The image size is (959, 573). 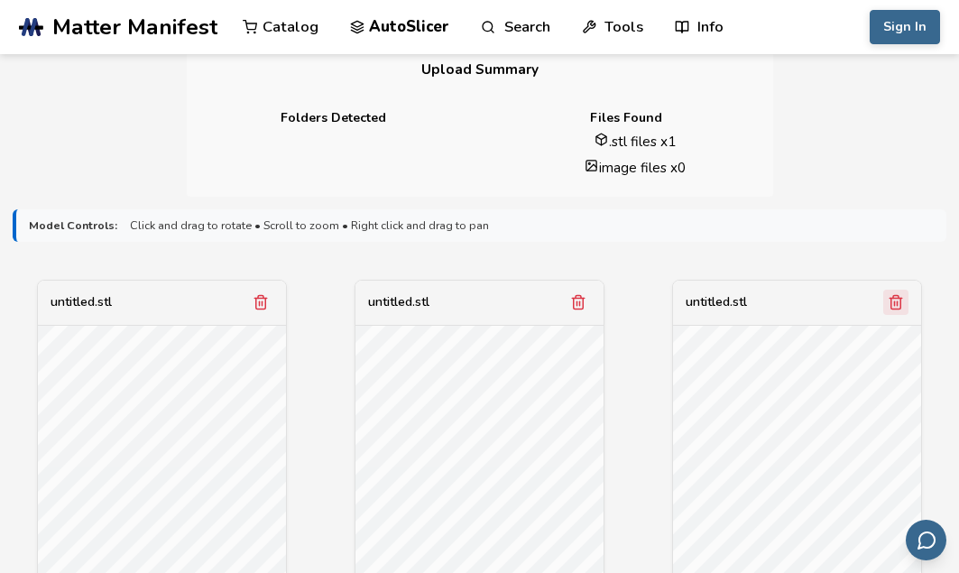 What do you see at coordinates (635, 167) in the screenshot?
I see `li: image files x 0` at bounding box center [635, 167].